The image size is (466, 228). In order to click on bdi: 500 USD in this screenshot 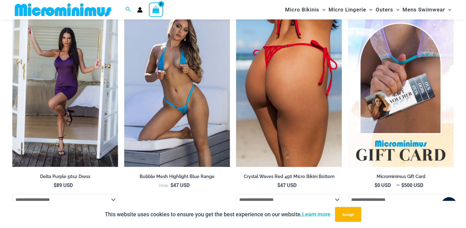, I will do `click(412, 184)`.